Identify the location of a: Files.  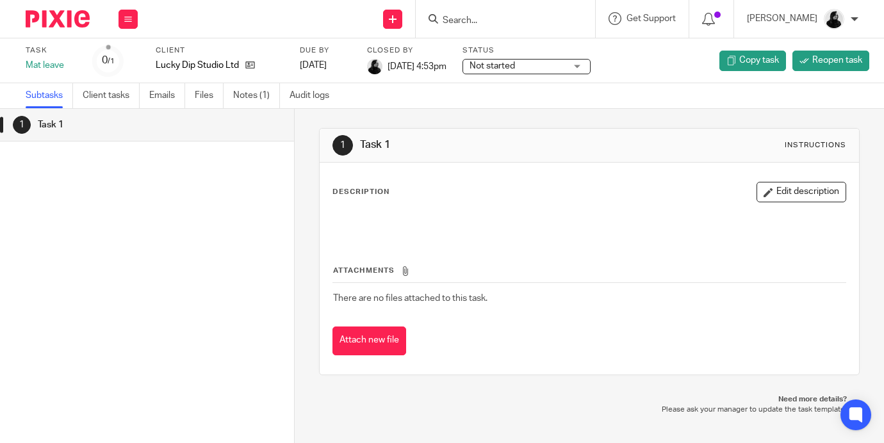
(209, 95).